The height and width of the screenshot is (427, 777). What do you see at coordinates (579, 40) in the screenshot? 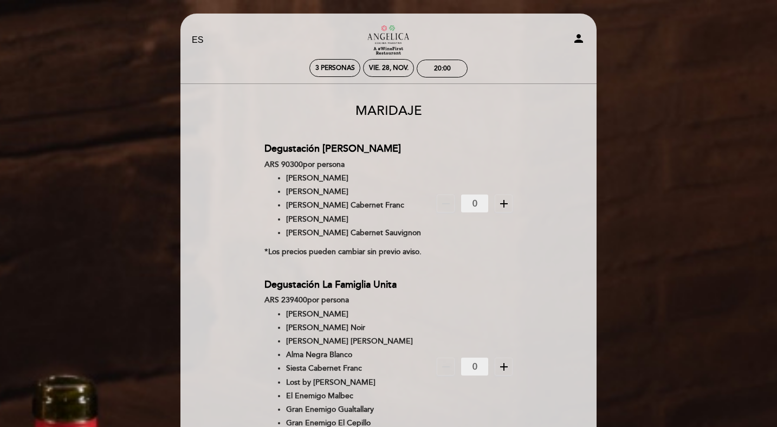
I see `button: person` at bounding box center [579, 40].